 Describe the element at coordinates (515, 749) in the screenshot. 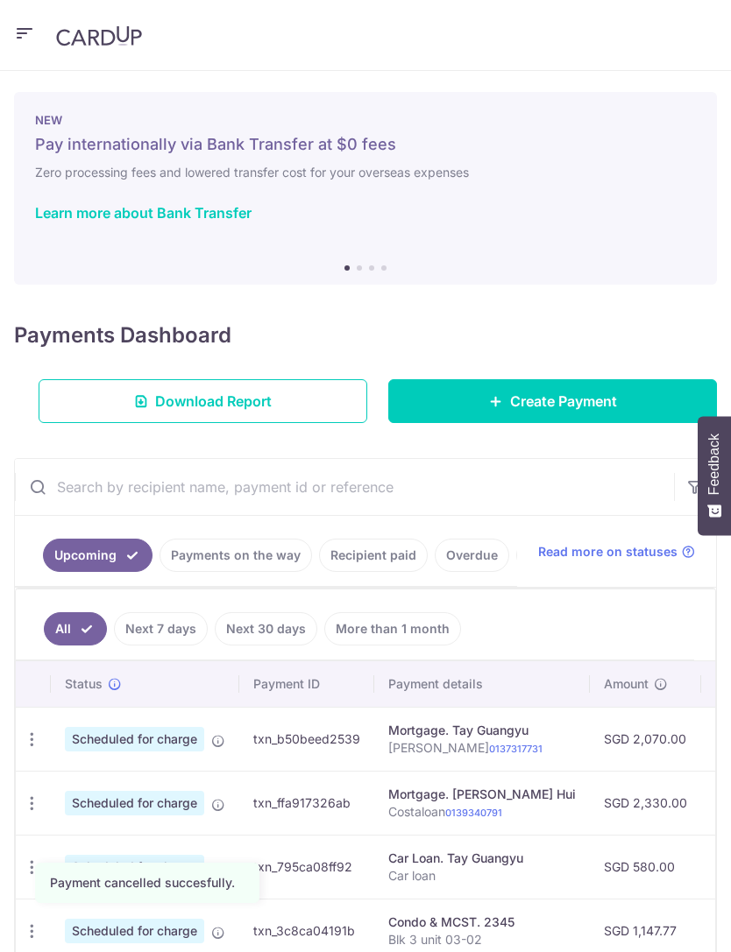

I see `a: 0137317731` at that location.